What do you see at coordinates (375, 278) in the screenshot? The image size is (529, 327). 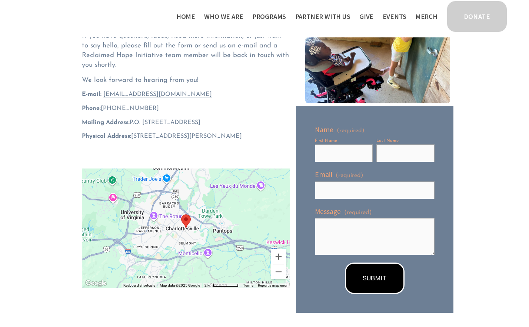 I see `button: SUBMITSUBMIT` at bounding box center [375, 278].